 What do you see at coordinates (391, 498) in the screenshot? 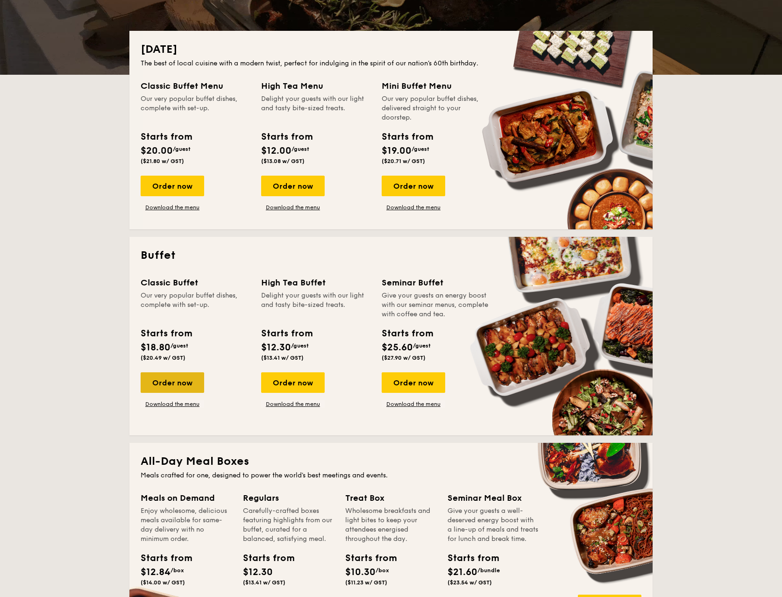
I see `div: Treat Box` at bounding box center [391, 498].